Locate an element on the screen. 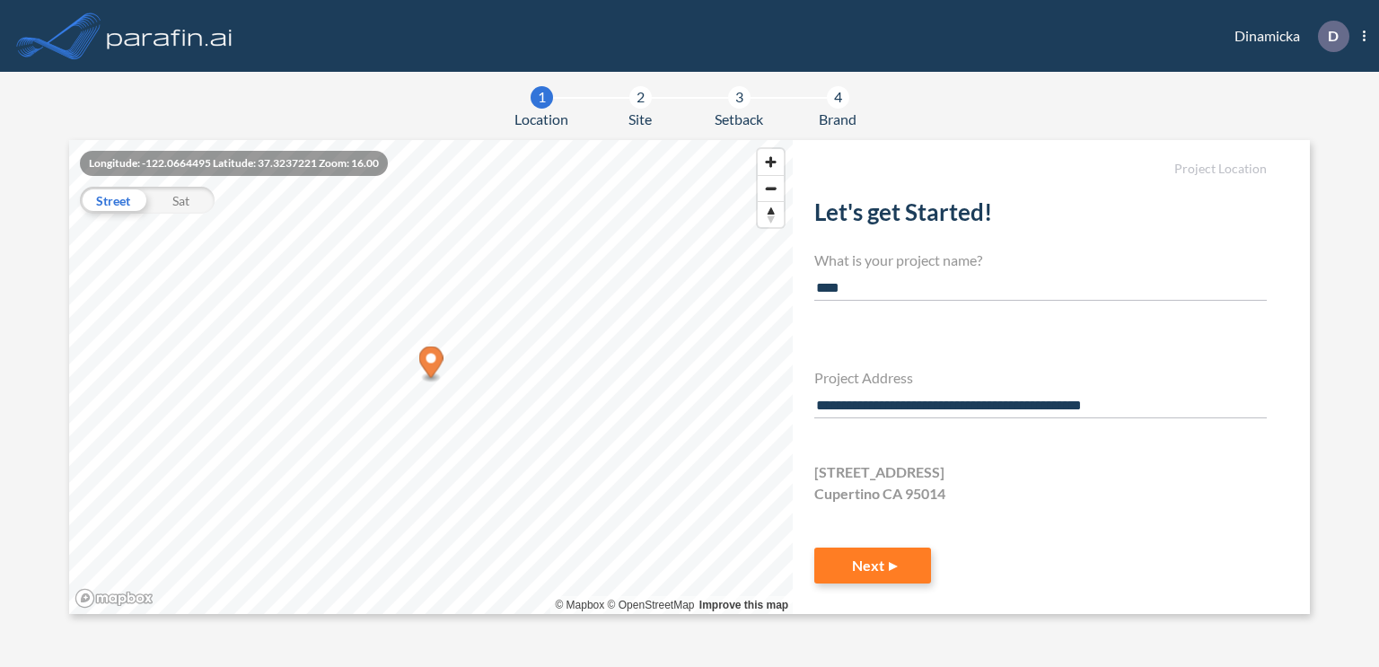 This screenshot has width=1379, height=667. span: Location is located at coordinates (542, 119).